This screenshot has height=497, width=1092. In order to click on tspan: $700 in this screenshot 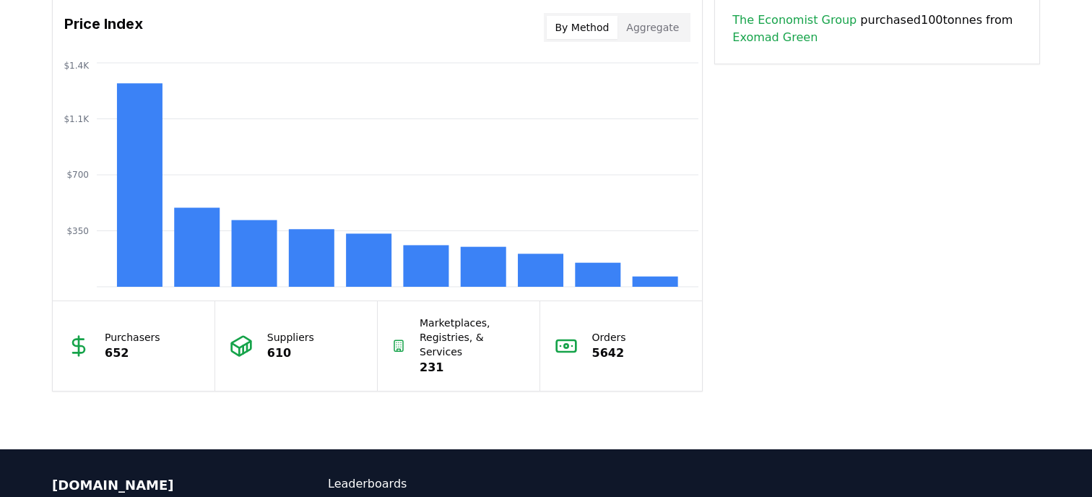, I will do `click(77, 175)`.